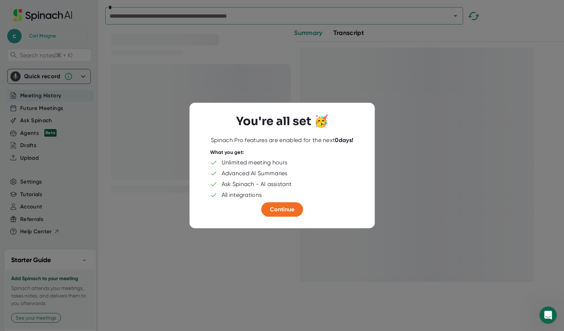 The height and width of the screenshot is (331, 564). I want to click on div: All integrations, so click(242, 195).